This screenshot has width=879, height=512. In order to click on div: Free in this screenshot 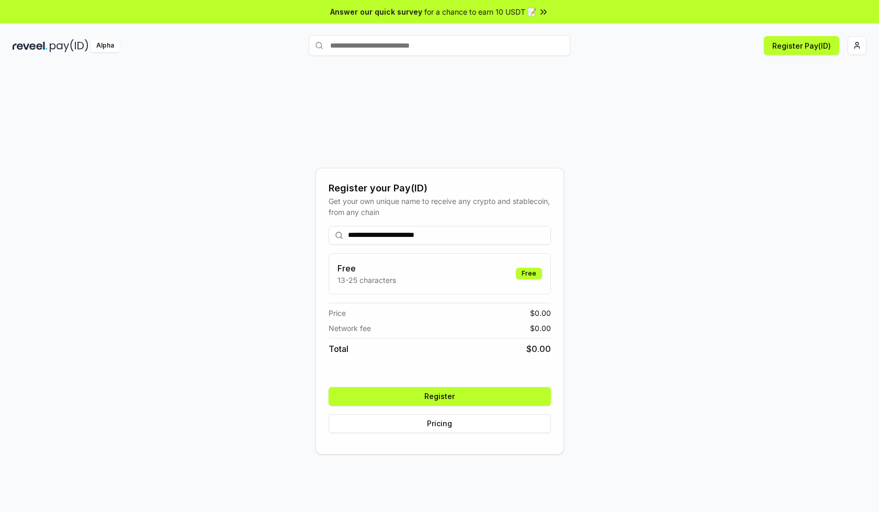, I will do `click(529, 274)`.